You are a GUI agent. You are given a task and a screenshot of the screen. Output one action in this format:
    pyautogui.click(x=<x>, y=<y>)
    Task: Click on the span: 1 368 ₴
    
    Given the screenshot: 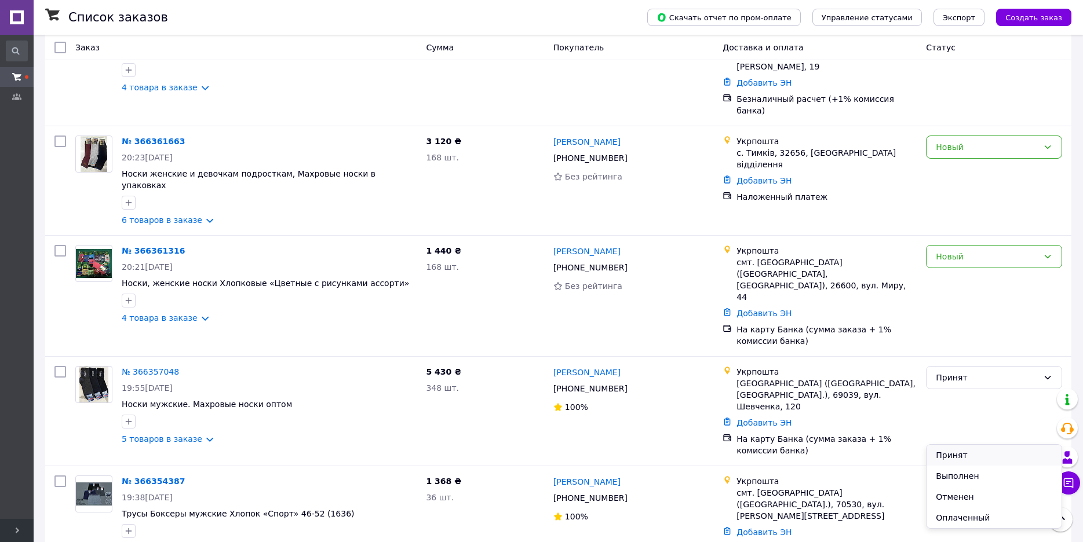 What is the action you would take?
    pyautogui.click(x=443, y=481)
    